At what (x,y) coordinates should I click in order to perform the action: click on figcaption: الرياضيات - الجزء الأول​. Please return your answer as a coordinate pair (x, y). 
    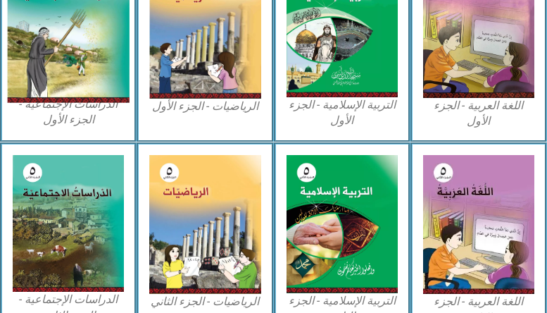
    Looking at the image, I should click on (205, 106).